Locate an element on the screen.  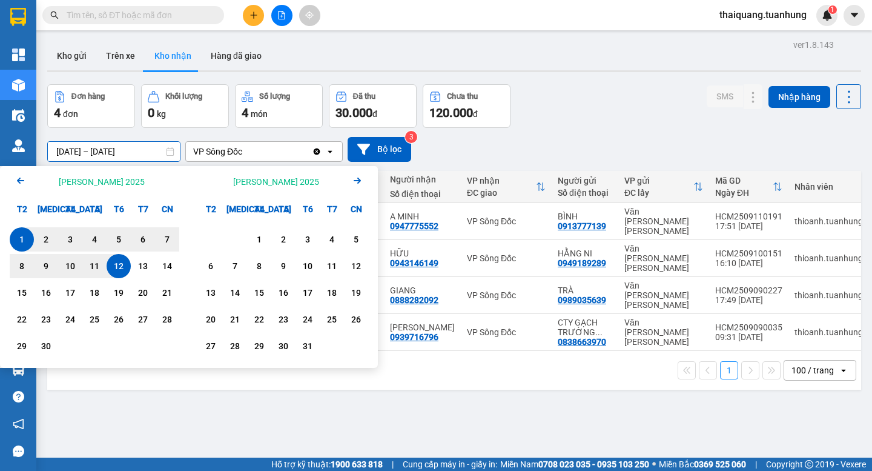
div: Mã GD is located at coordinates (744, 181).